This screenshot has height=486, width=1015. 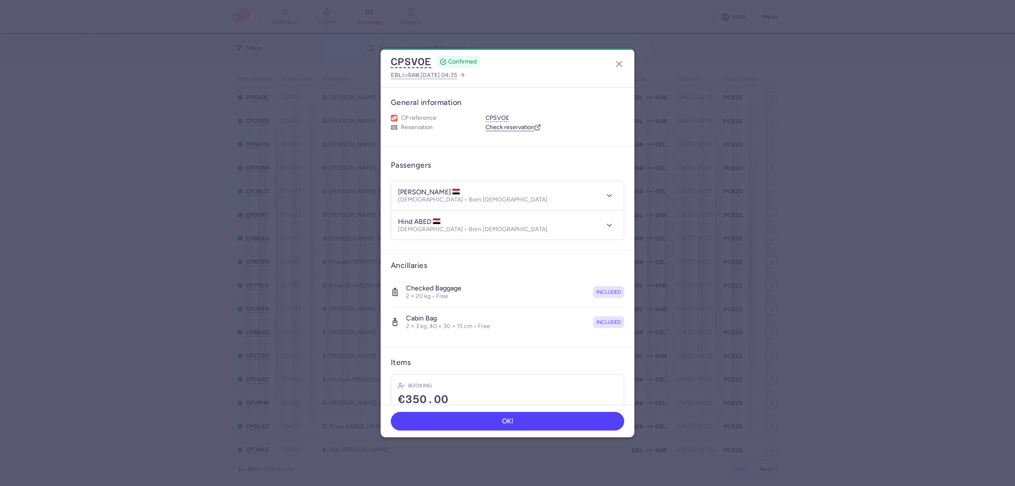 I want to click on p: 2 × 20 kg • Free, so click(x=434, y=296).